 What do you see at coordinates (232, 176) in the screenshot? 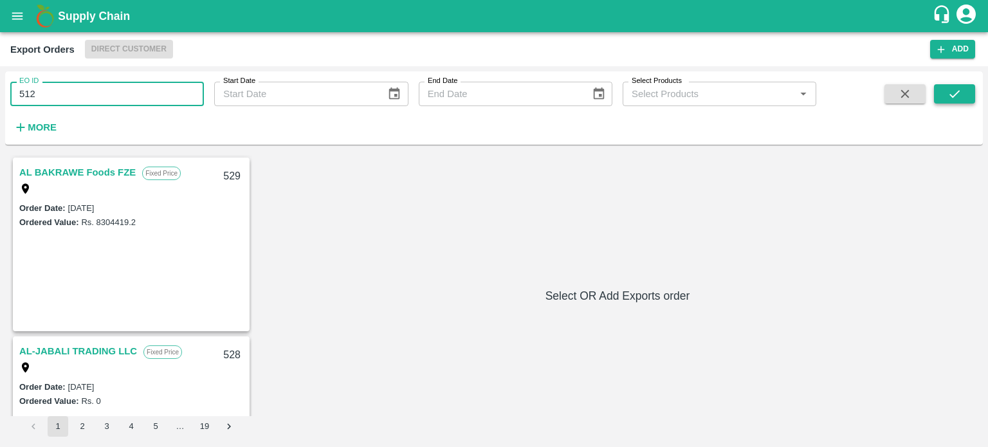
I see `div: 529` at bounding box center [232, 176].